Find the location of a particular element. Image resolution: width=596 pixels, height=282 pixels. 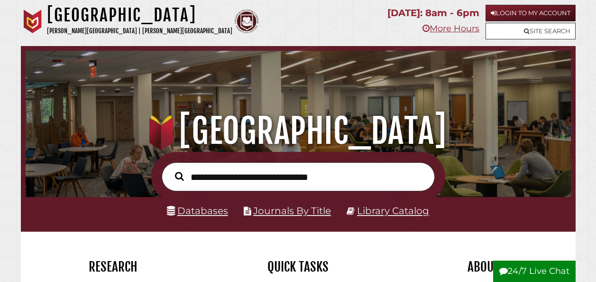

a: Databases is located at coordinates (197, 211).